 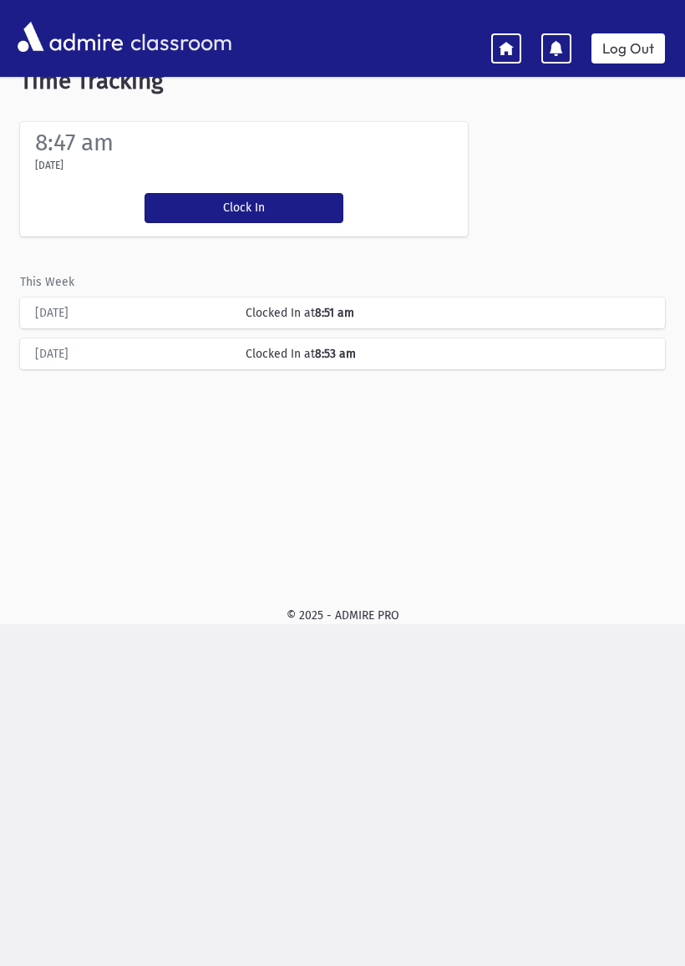 I want to click on b: 8:53 am, so click(x=335, y=353).